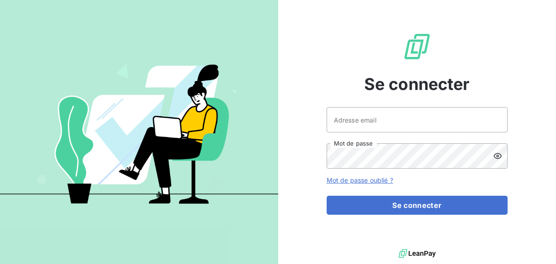 This screenshot has height=264, width=556. Describe the element at coordinates (360, 180) in the screenshot. I see `a: Mot de passe oublié ?` at that location.